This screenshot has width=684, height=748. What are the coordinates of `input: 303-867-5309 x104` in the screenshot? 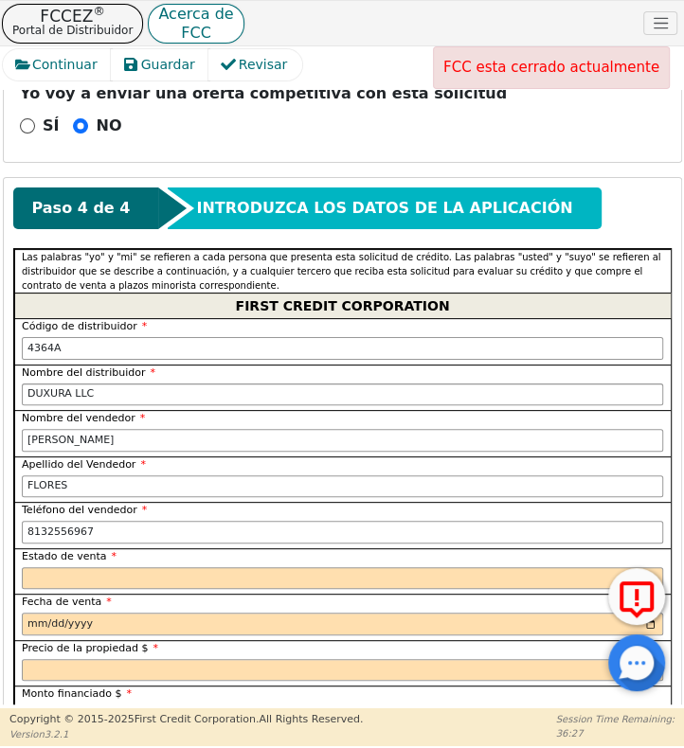 It's located at (342, 532).